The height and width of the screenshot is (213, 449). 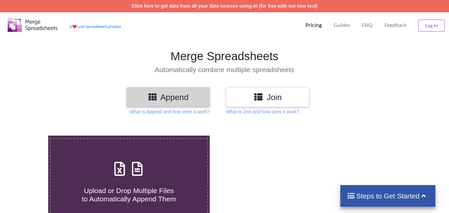 What do you see at coordinates (268, 97) in the screenshot?
I see `h3: Join` at bounding box center [268, 97].